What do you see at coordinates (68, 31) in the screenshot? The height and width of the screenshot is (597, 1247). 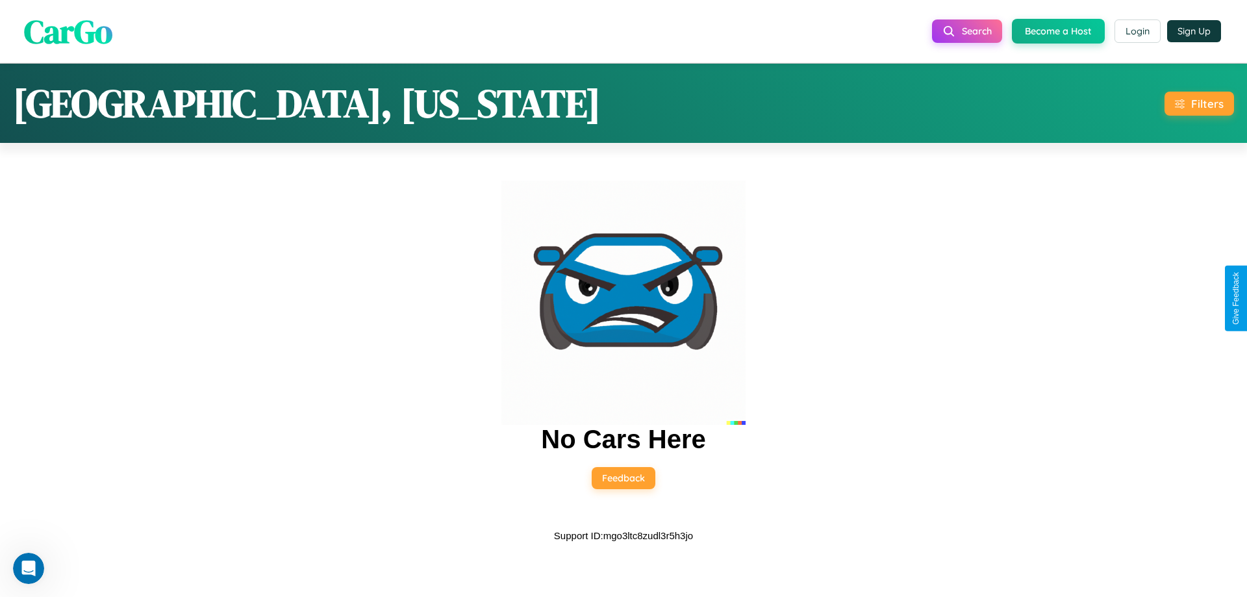 I see `span: CarGo` at bounding box center [68, 31].